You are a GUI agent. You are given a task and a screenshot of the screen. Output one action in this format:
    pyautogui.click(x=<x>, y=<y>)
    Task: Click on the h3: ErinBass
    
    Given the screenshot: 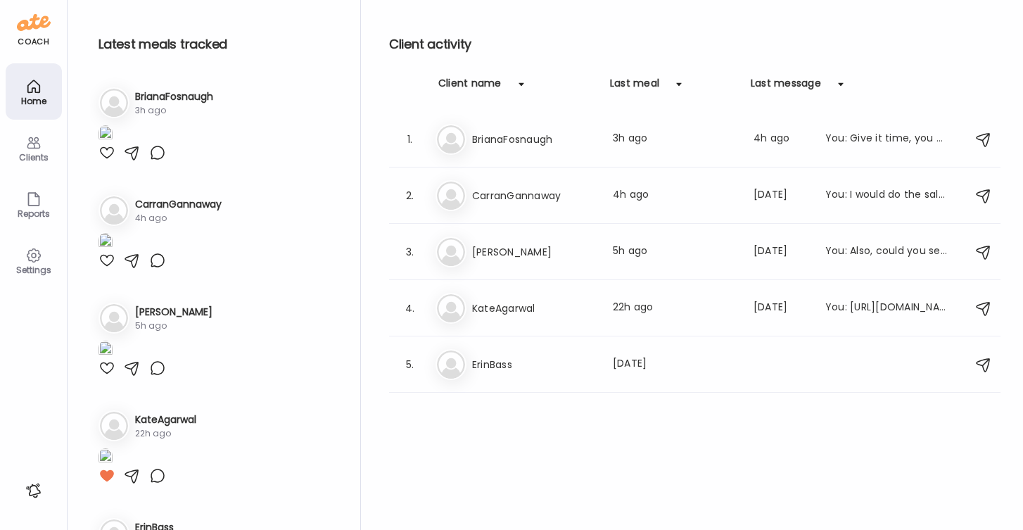 What is the action you would take?
    pyautogui.click(x=534, y=364)
    